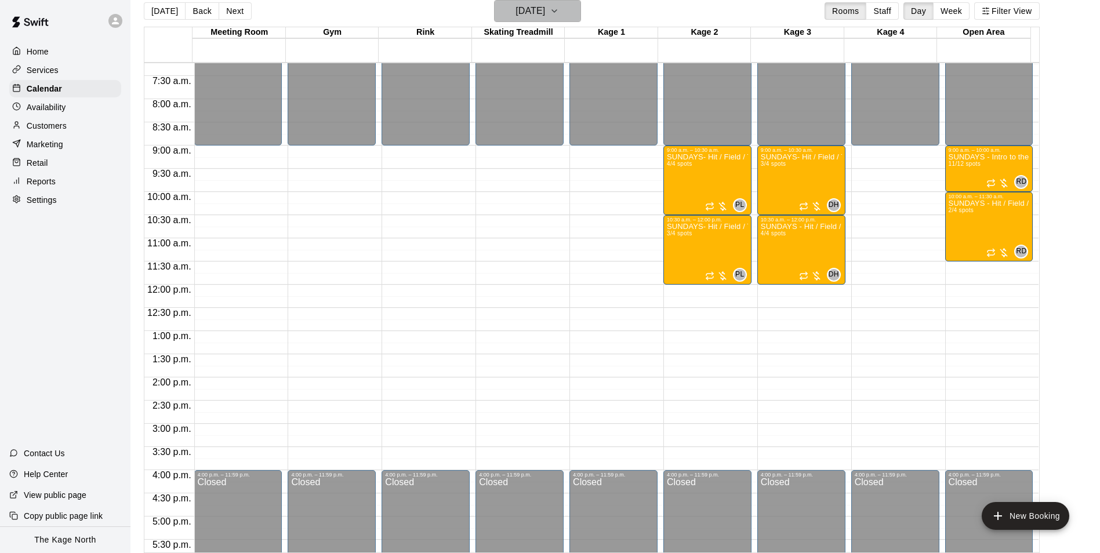  What do you see at coordinates (962, 210) in the screenshot?
I see `span: 2/4 spots filled` at bounding box center [962, 210].